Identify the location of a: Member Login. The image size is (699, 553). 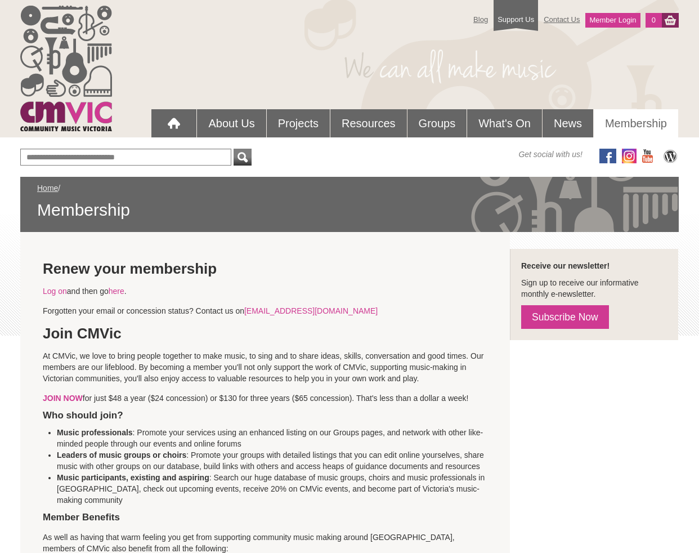
(613, 20).